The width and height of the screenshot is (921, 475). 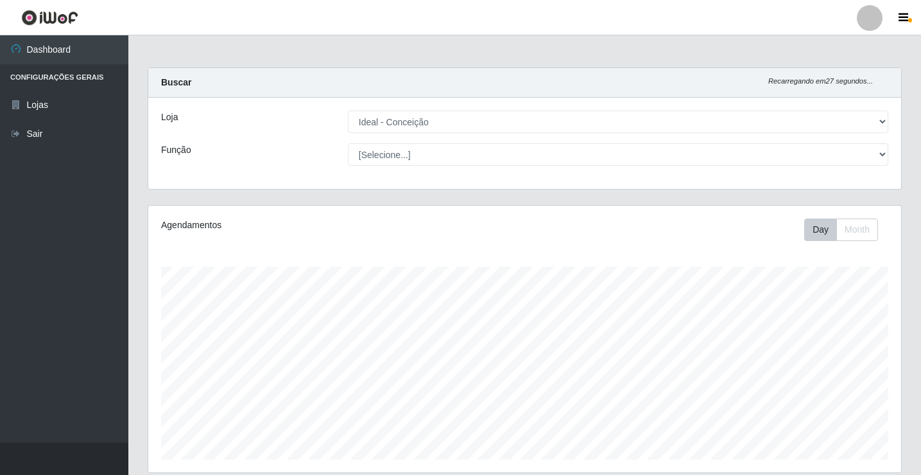 What do you see at coordinates (170, 117) in the screenshot?
I see `label: Loja` at bounding box center [170, 117].